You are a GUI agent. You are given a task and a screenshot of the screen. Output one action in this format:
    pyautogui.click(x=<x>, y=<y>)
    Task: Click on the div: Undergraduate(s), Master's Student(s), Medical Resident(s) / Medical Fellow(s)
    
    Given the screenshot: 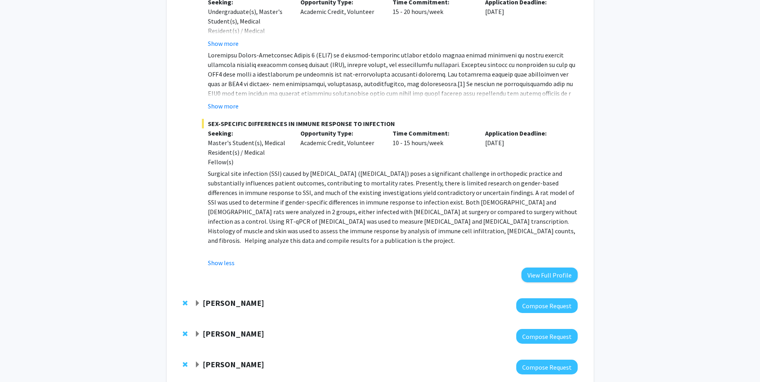 What is the action you would take?
    pyautogui.click(x=248, y=26)
    